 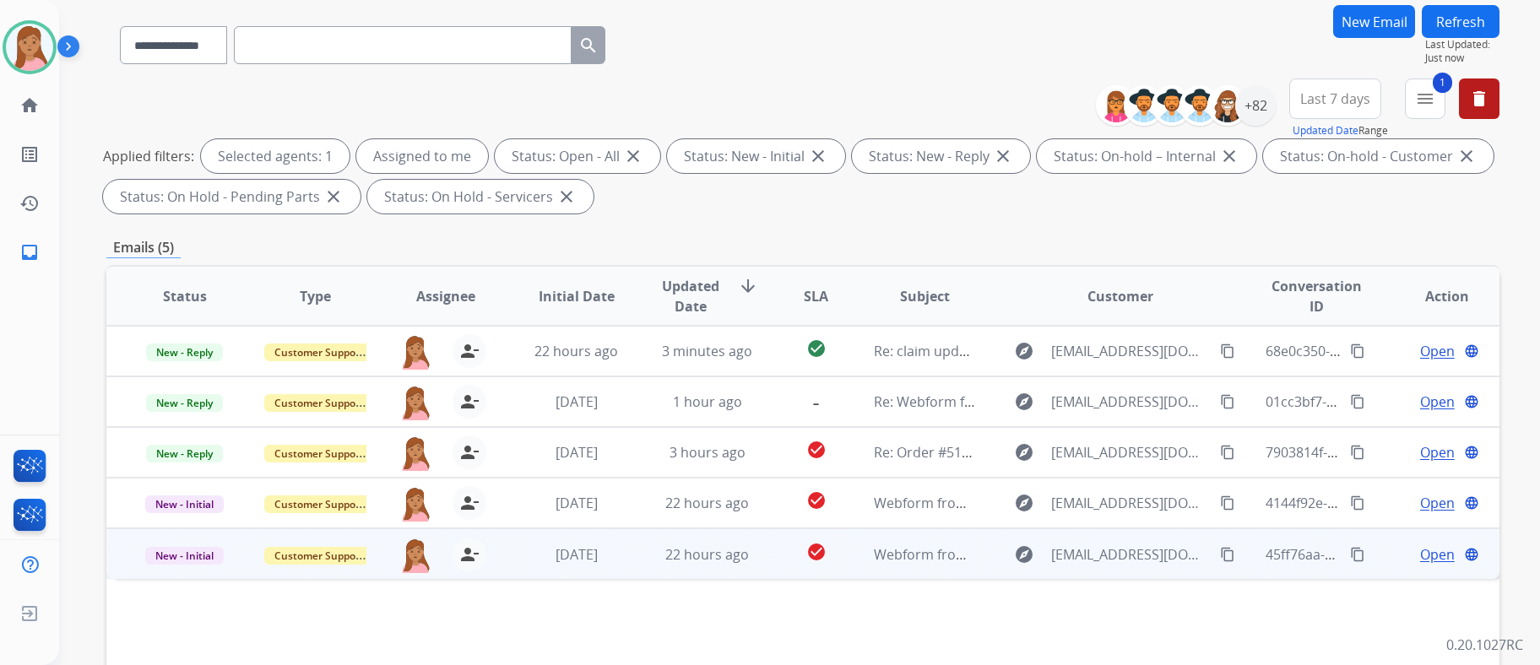 What do you see at coordinates (1120, 296) in the screenshot?
I see `span: Customer` at bounding box center [1120, 296].